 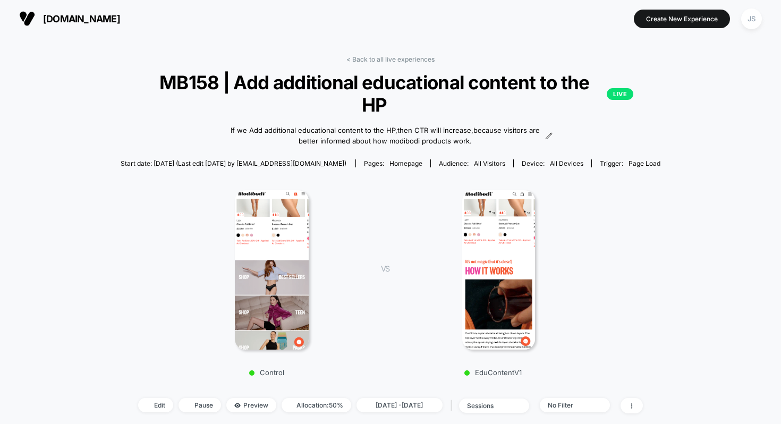 I want to click on span: Device:, so click(x=552, y=163).